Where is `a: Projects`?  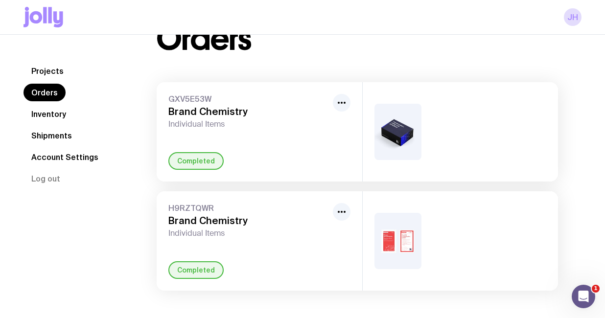 a: Projects is located at coordinates (47, 71).